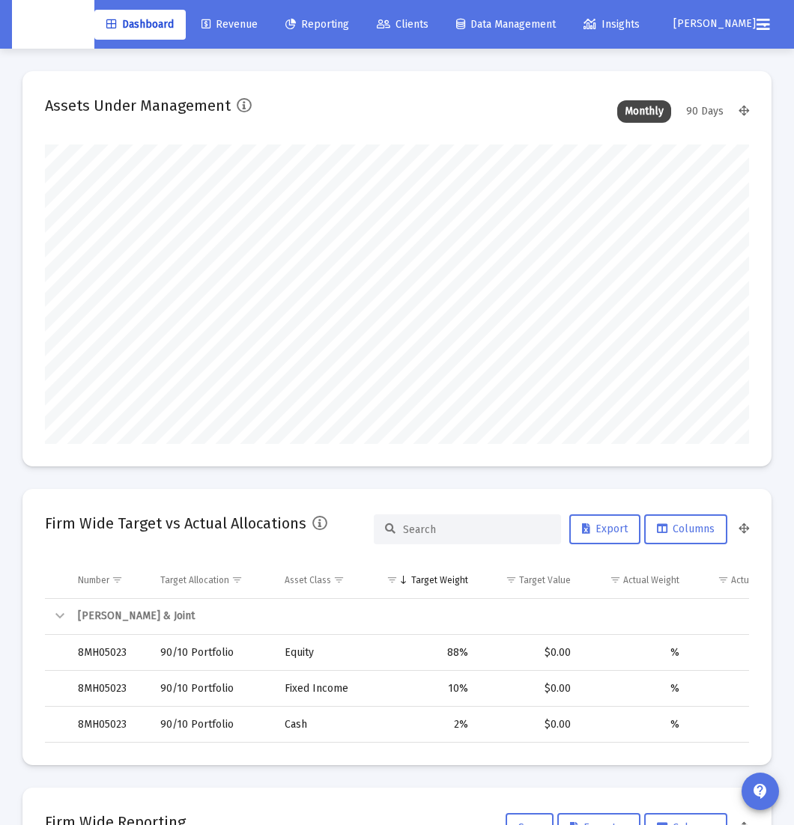 Image resolution: width=794 pixels, height=825 pixels. Describe the element at coordinates (476, 529) in the screenshot. I see `input: Search` at that location.